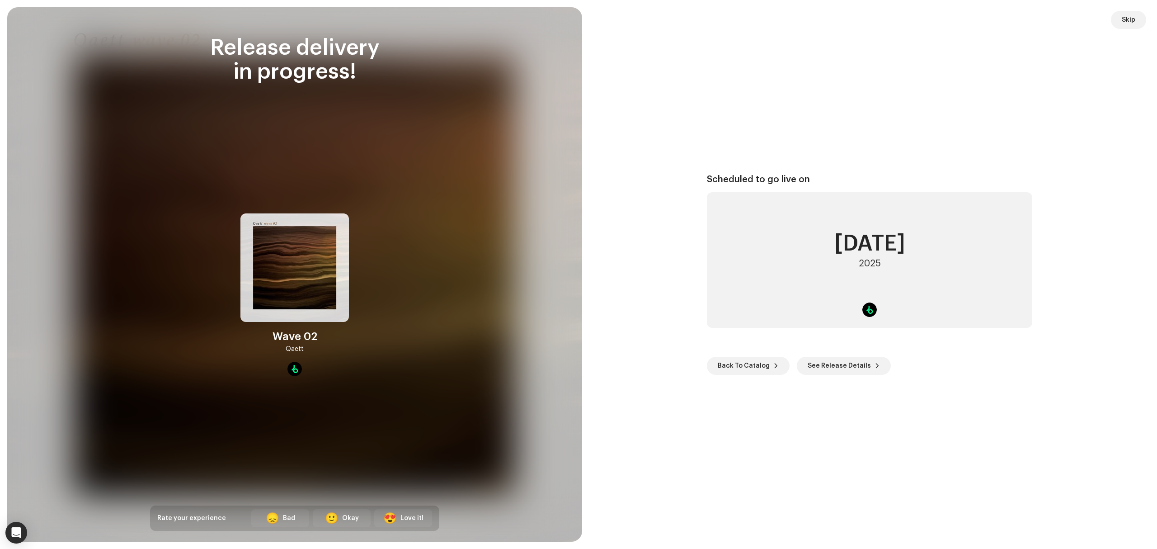 This screenshot has height=549, width=1157. Describe the element at coordinates (289, 518) in the screenshot. I see `div: Bad` at that location.